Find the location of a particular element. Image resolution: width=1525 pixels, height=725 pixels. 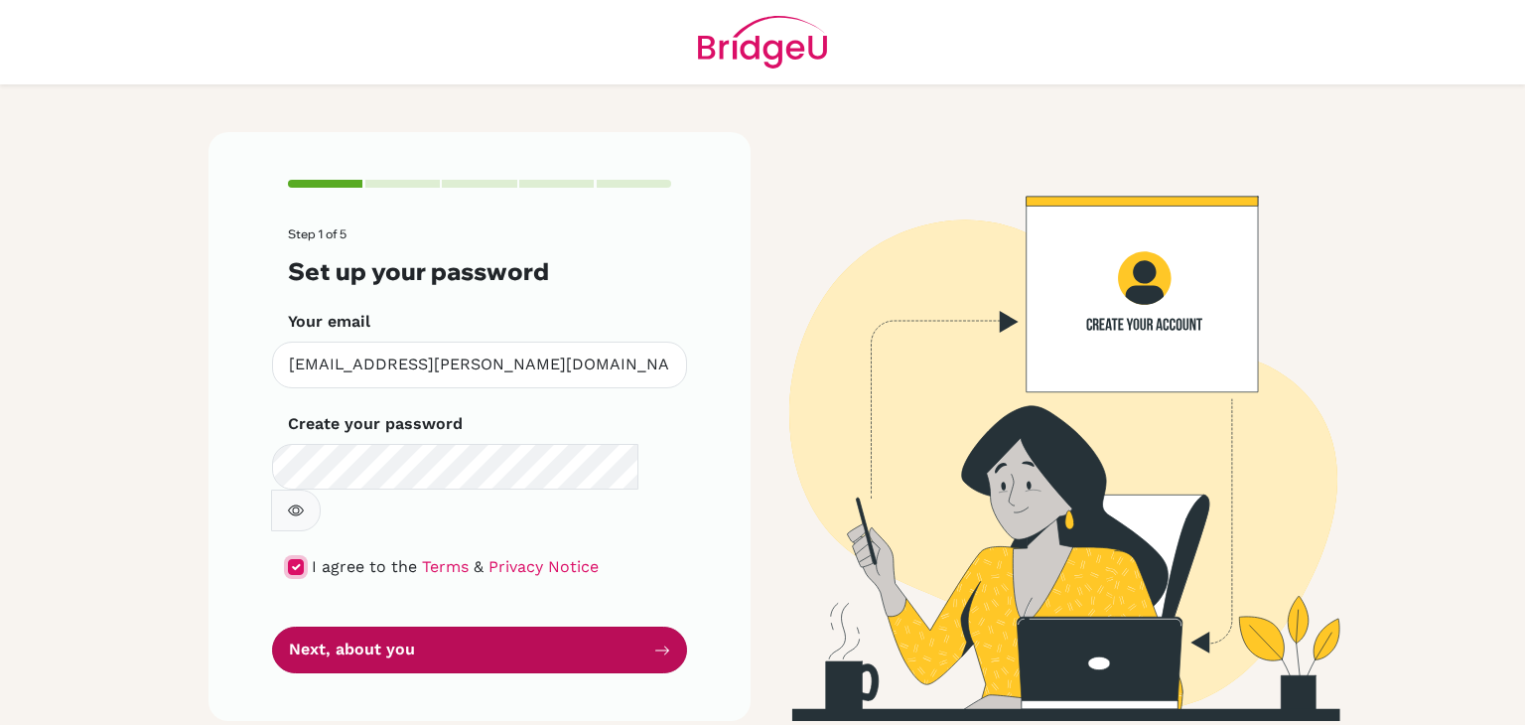

input: Insert your email* is located at coordinates (480, 364).